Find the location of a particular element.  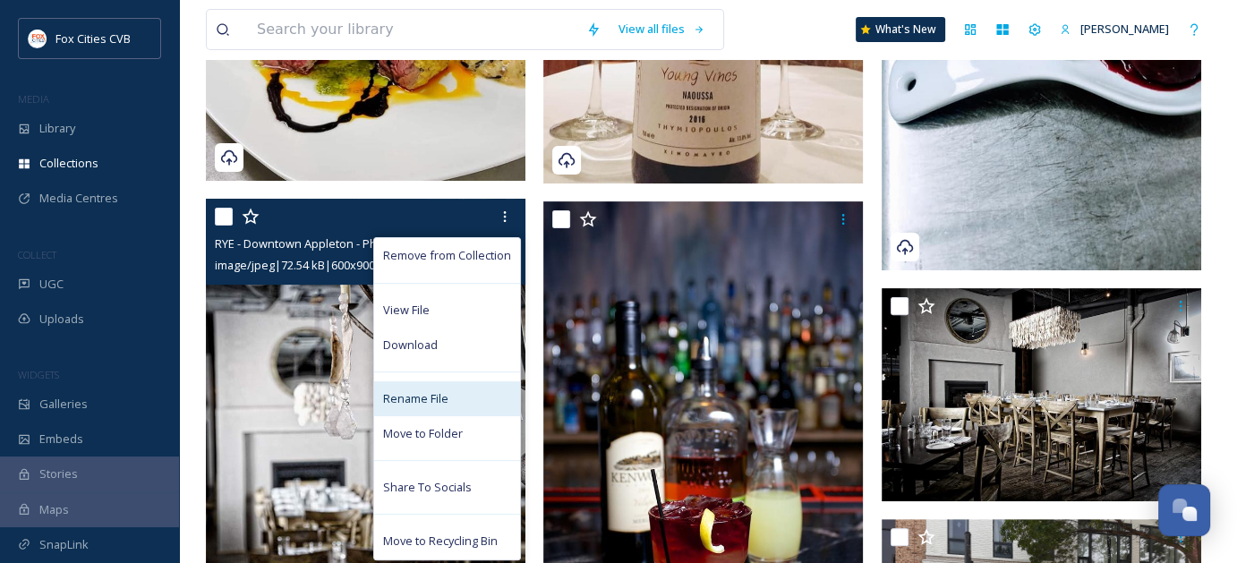

span: UGC is located at coordinates (51, 284).